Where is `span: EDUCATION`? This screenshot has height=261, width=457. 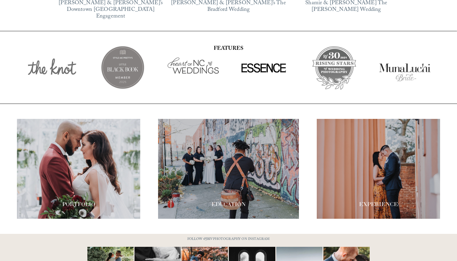 span: EDUCATION is located at coordinates (228, 204).